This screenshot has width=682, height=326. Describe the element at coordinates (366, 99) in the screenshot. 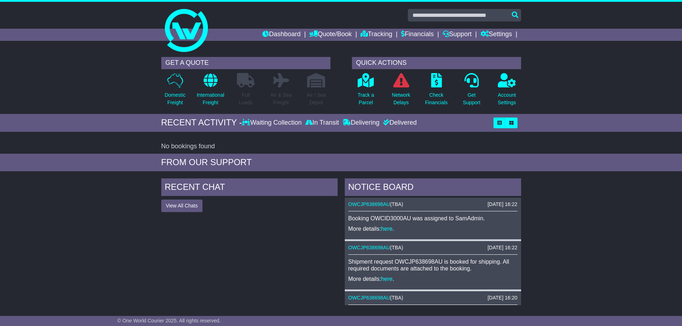

I see `p: Track a Parcel` at that location.